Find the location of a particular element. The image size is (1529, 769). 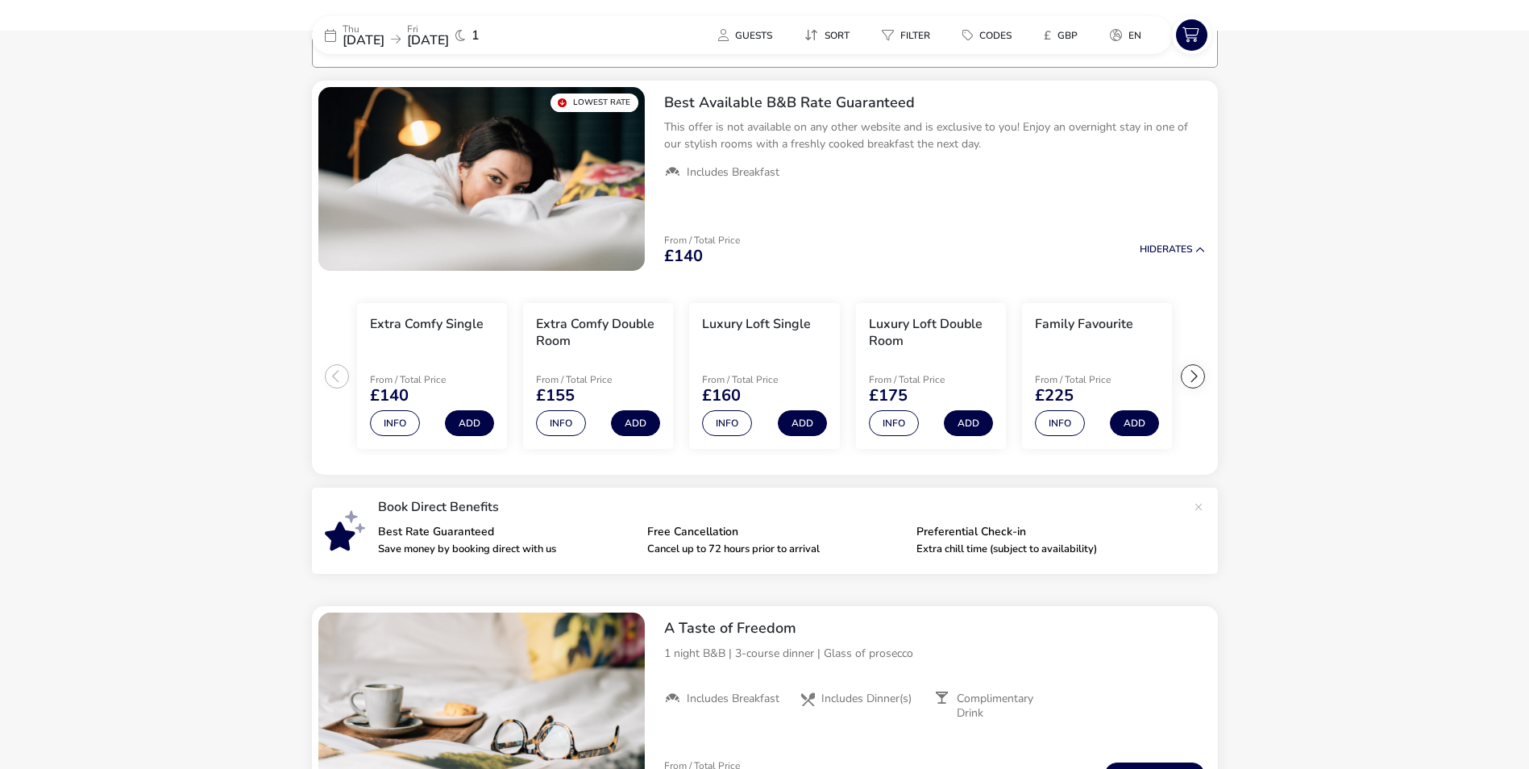

swiper-slide: 3 / 8 is located at coordinates (764, 376).